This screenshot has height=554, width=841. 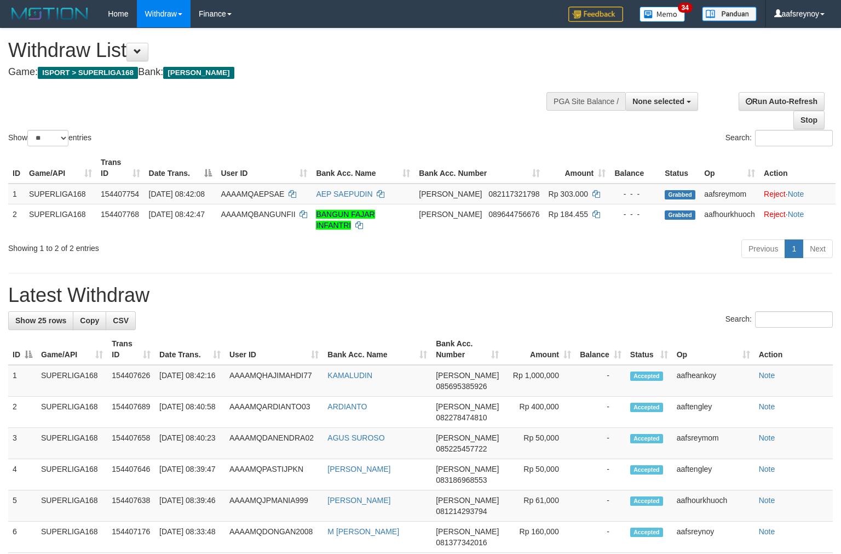 What do you see at coordinates (121, 320) in the screenshot?
I see `span: CSV` at bounding box center [121, 320].